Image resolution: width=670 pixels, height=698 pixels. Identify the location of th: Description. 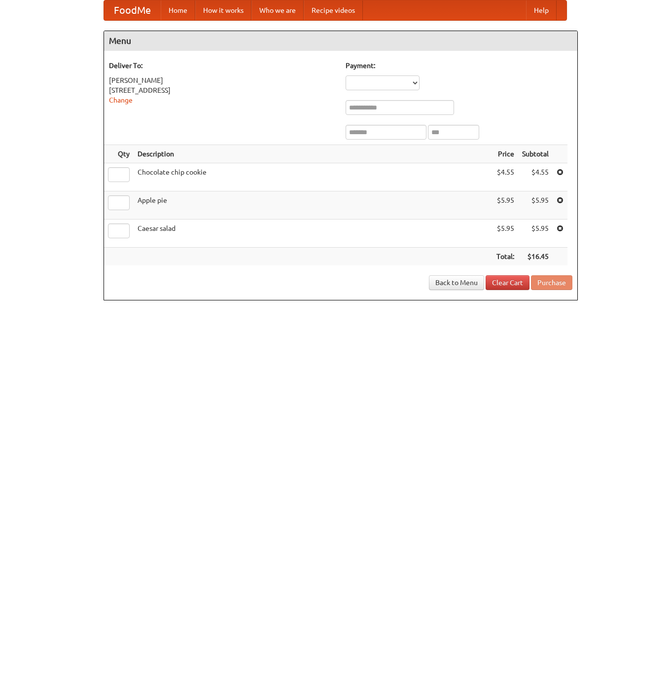
(313, 154).